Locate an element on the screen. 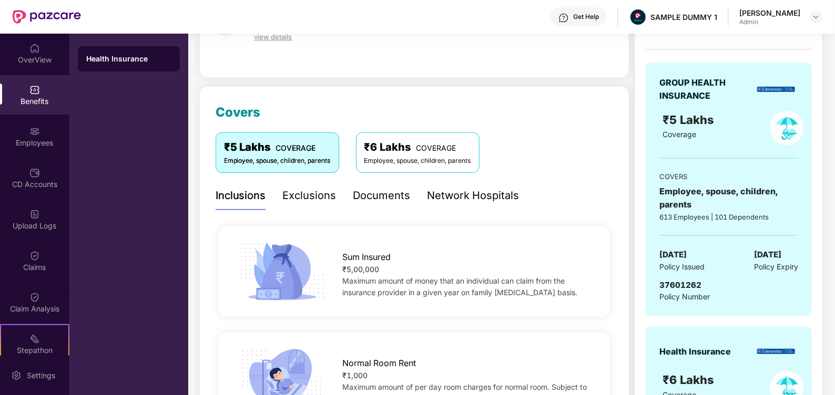 This screenshot has height=395, width=835. div: GROUP HEALTH INSURANCE is located at coordinates (705, 89).